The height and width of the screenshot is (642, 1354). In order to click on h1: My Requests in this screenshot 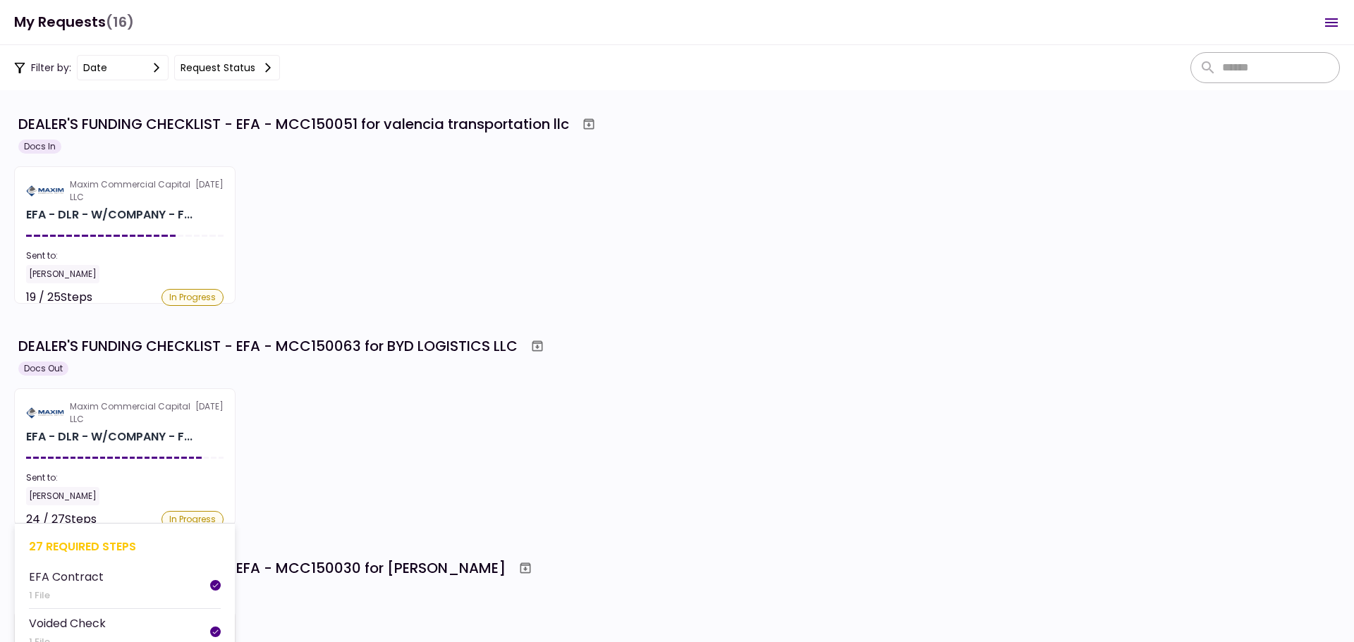, I will do `click(74, 22)`.